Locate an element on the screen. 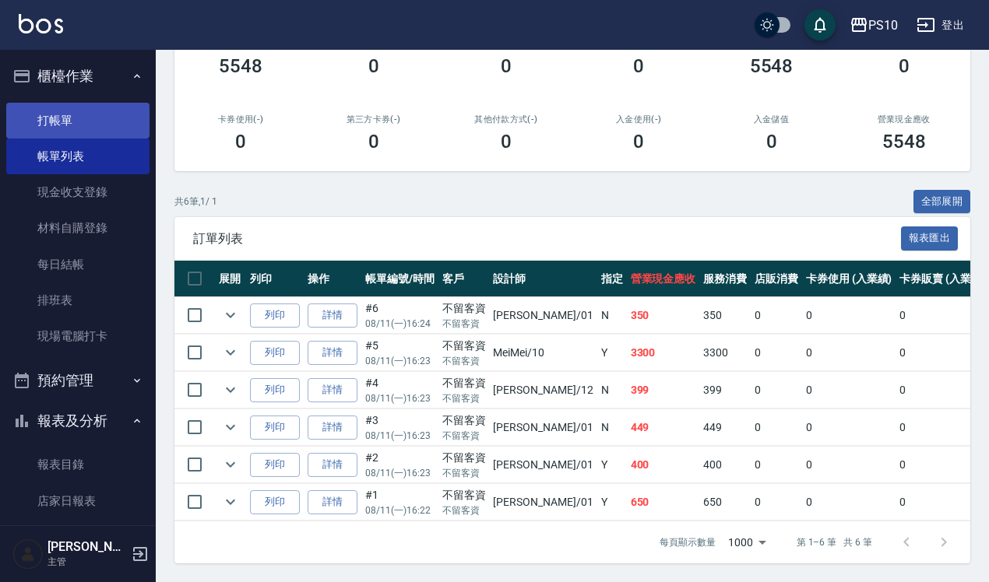 The height and width of the screenshot is (582, 989). th: 列印 is located at coordinates (275, 279).